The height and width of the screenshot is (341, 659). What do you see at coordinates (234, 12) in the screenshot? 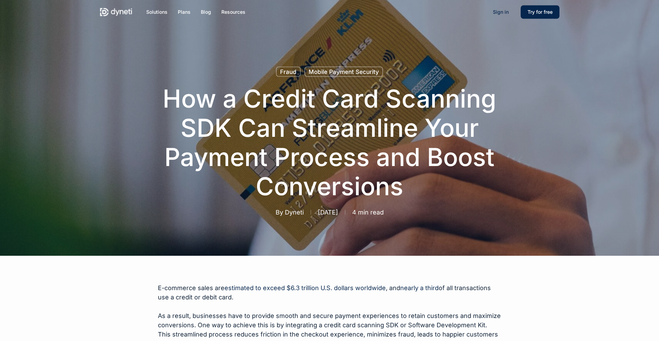
I see `span: Resources` at bounding box center [234, 12].